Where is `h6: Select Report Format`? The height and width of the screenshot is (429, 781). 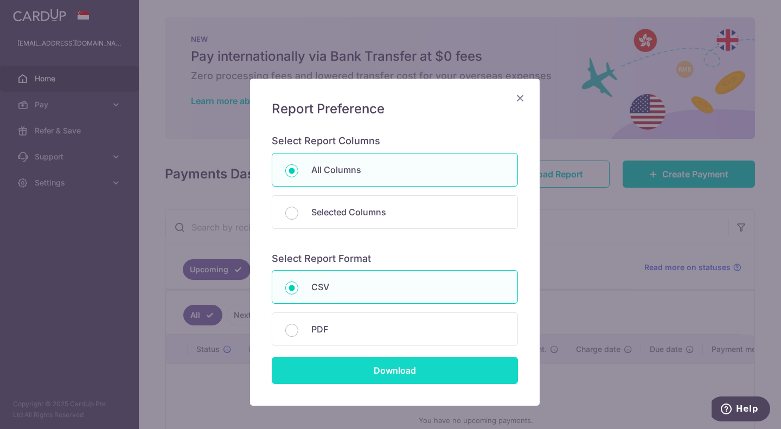
h6: Select Report Format is located at coordinates (395, 259).